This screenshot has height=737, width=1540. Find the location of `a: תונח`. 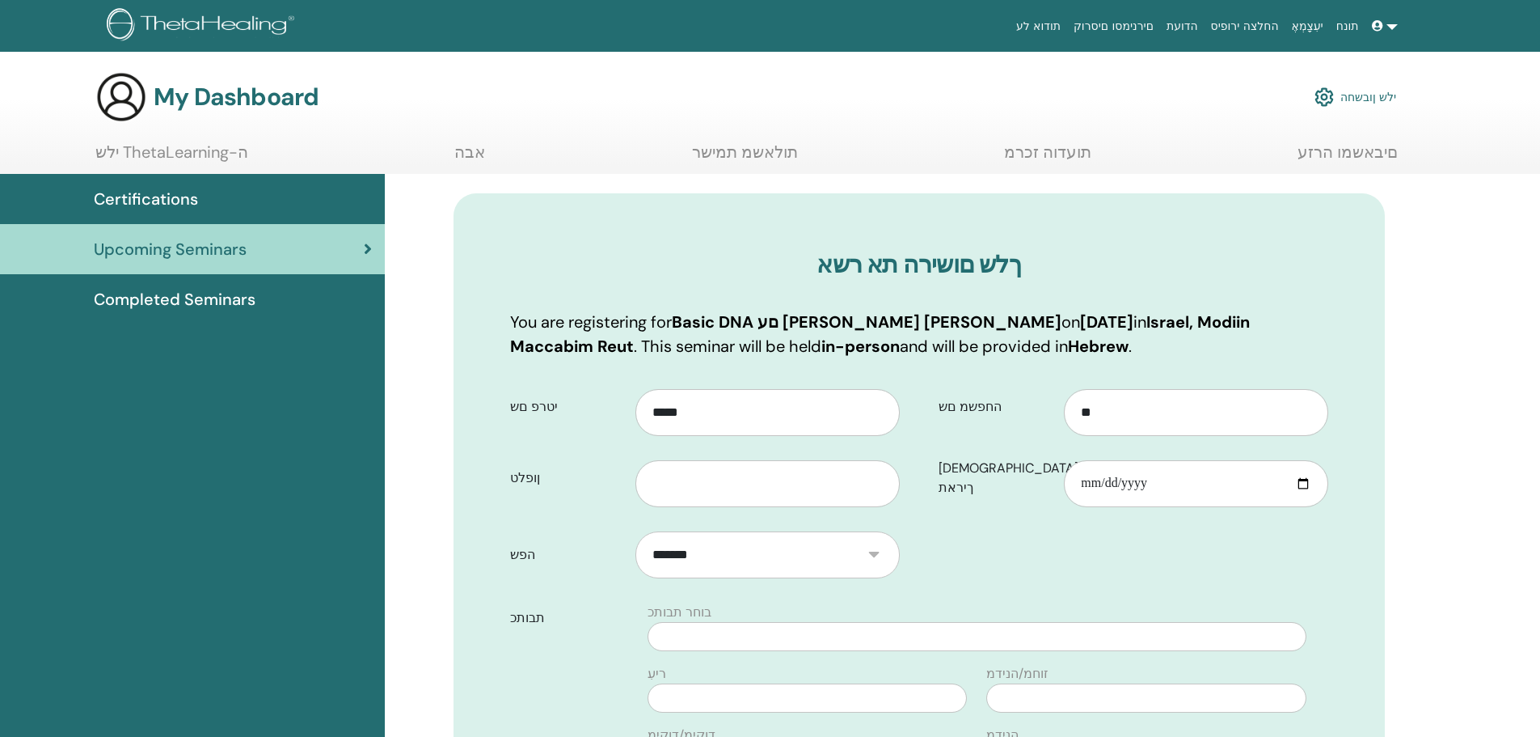

a: תונח is located at coordinates (1348, 26).